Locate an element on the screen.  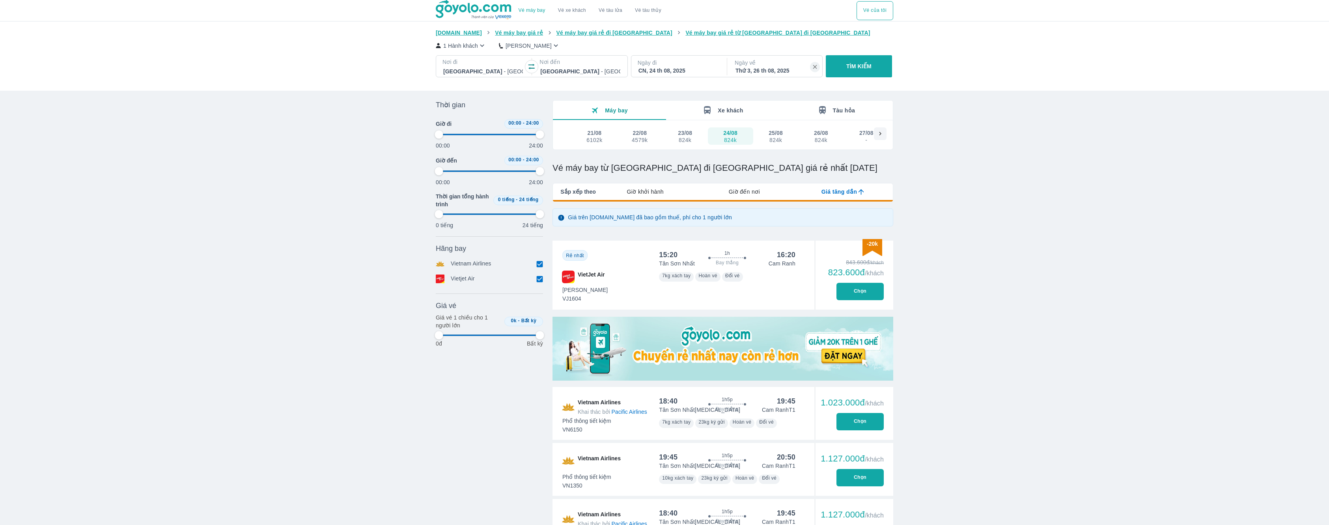
span: 0 tiếng is located at coordinates (506, 200).